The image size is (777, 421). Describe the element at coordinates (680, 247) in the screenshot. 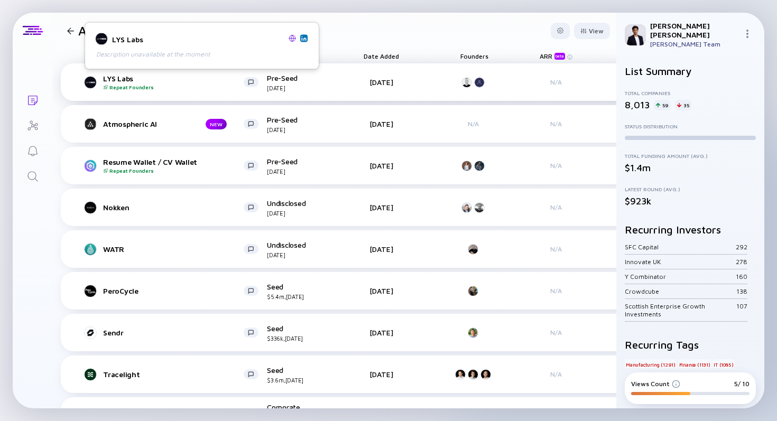

I see `div: SFC Capital` at that location.